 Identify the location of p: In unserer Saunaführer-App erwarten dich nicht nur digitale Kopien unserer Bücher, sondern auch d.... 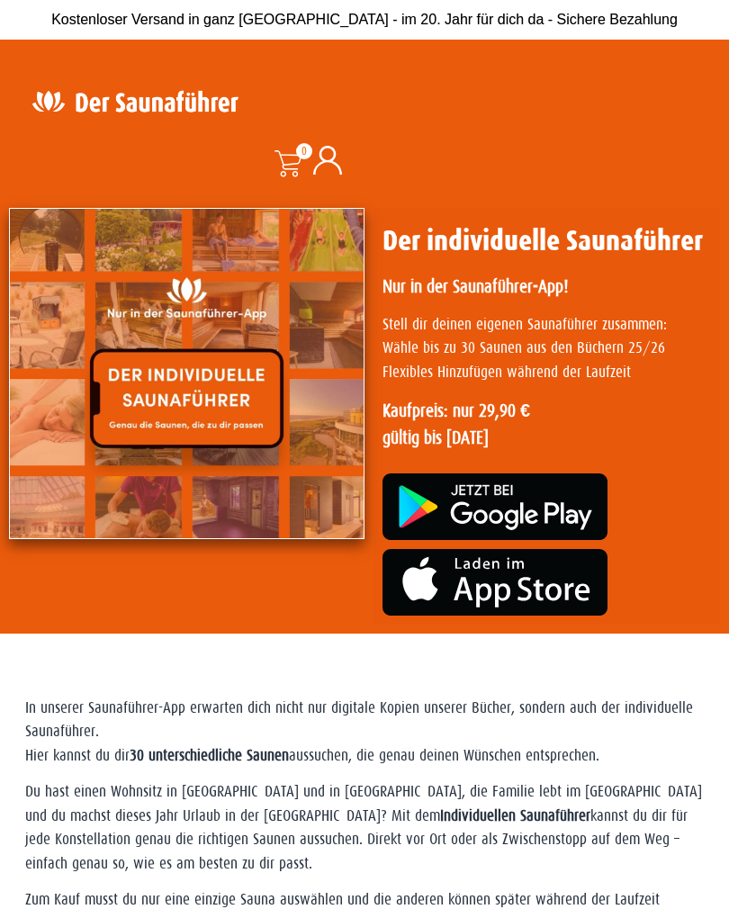
(365, 732).